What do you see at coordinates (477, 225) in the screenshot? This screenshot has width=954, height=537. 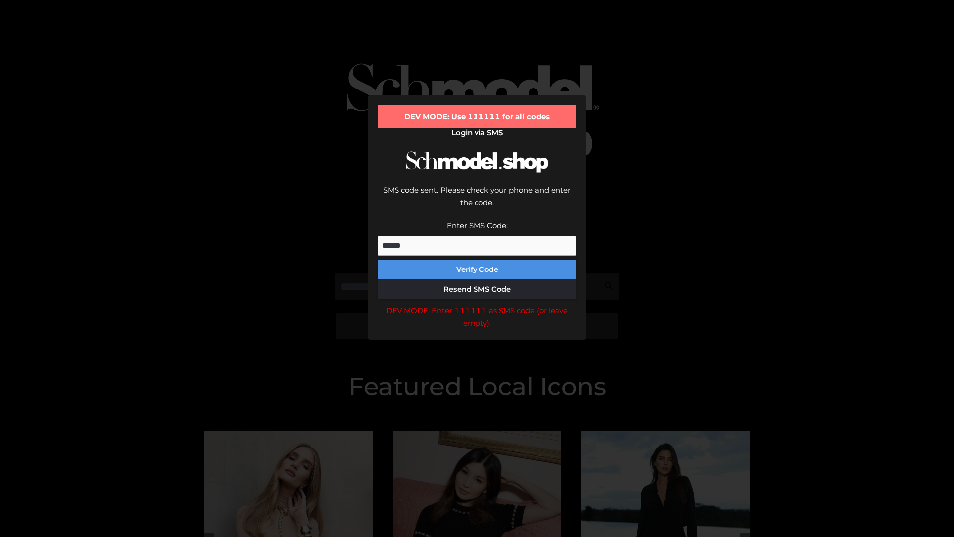 I see `label: Enter SMS Code:` at bounding box center [477, 225].